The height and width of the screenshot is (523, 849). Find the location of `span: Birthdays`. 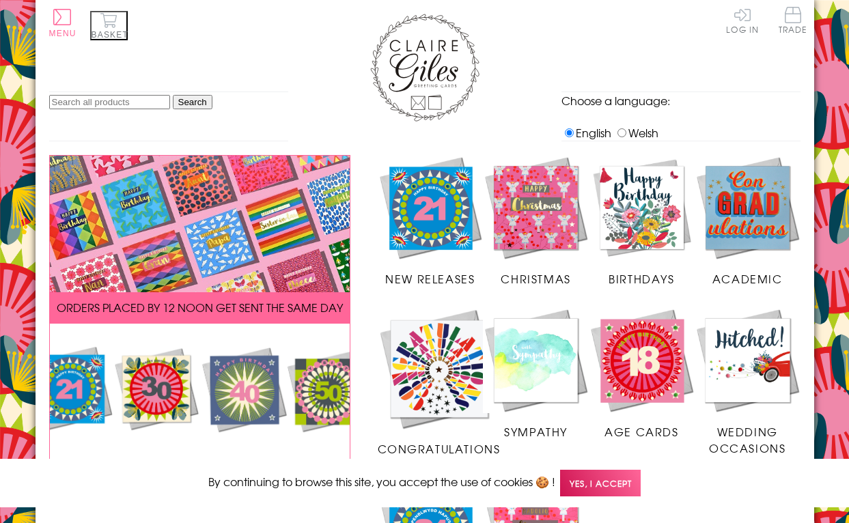

span: Birthdays is located at coordinates (641, 279).